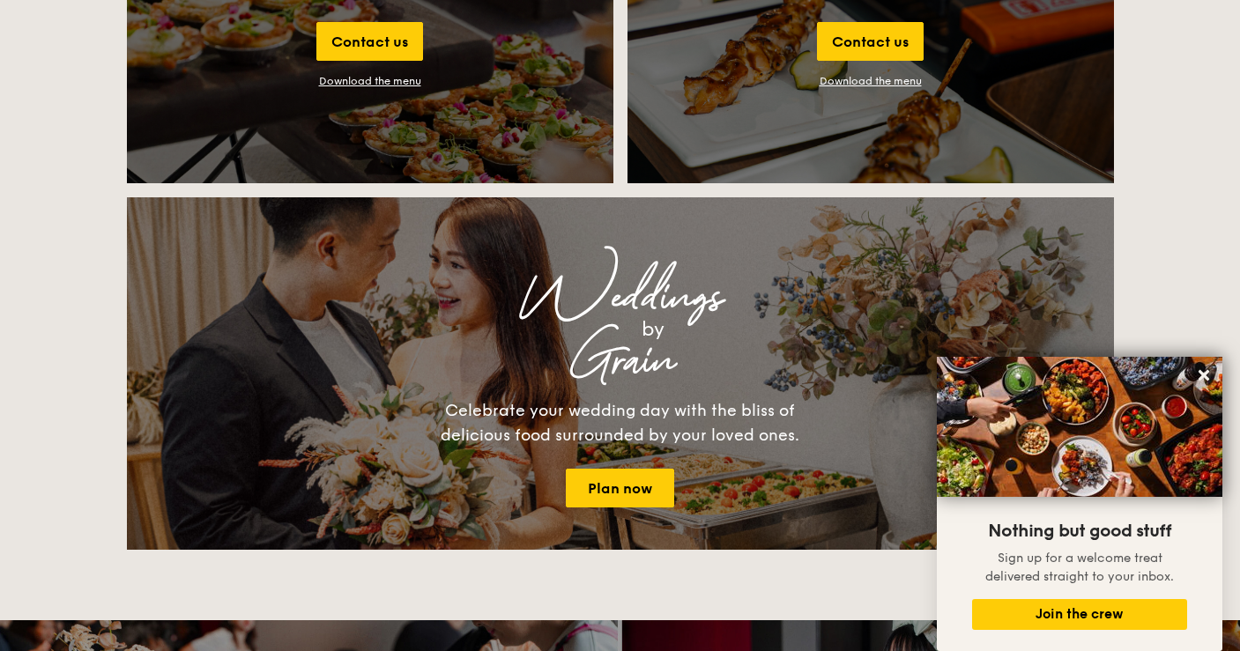 This screenshot has height=651, width=1240. What do you see at coordinates (1080, 568) in the screenshot?
I see `span: Sign up for a welcome treat delivered straight to your inbox.` at bounding box center [1080, 568].